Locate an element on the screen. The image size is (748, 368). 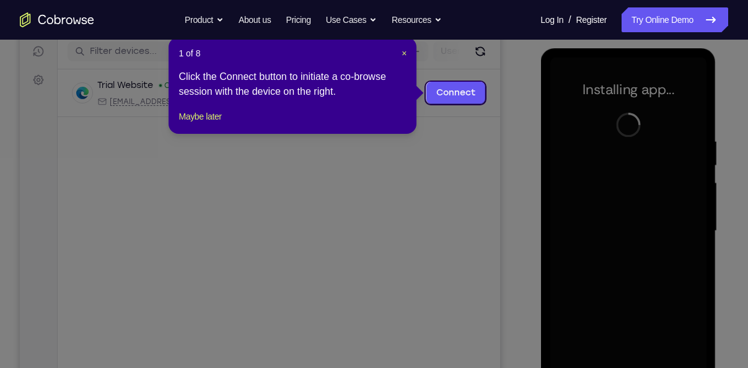
a: Sessions is located at coordinates (19, 47).